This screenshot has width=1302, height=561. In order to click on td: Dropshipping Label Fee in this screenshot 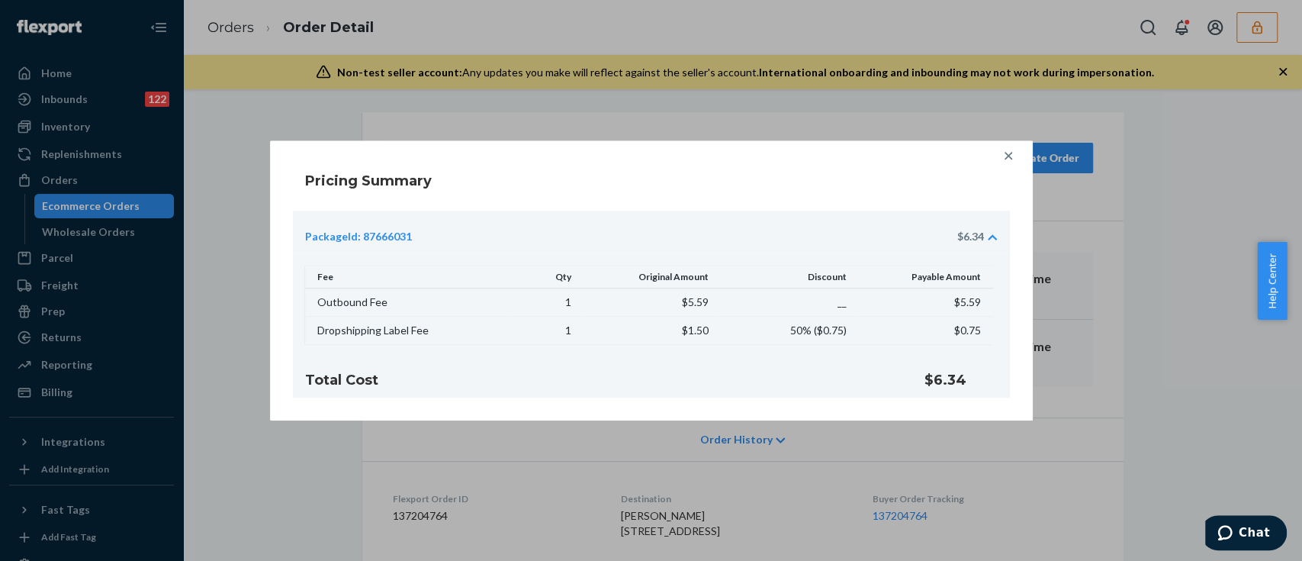, I will do `click(408, 330)`.